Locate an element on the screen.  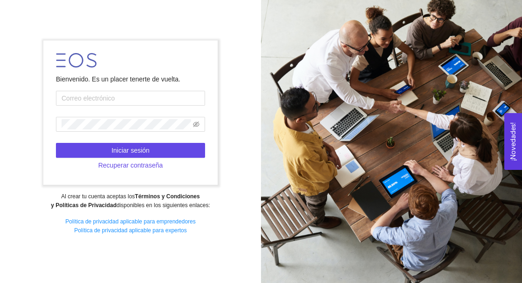
div: Al crear tu cuenta aceptas los disponibles en los siguientes enlaces: is located at coordinates (130, 201).